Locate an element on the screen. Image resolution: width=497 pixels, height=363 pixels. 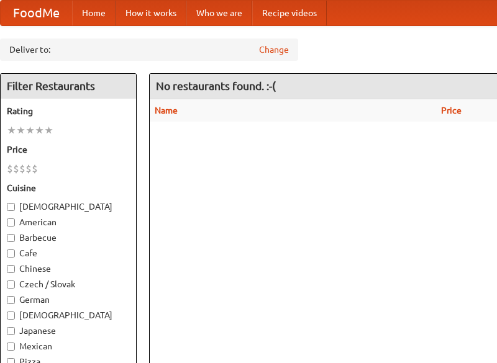
label: American is located at coordinates (68, 222).